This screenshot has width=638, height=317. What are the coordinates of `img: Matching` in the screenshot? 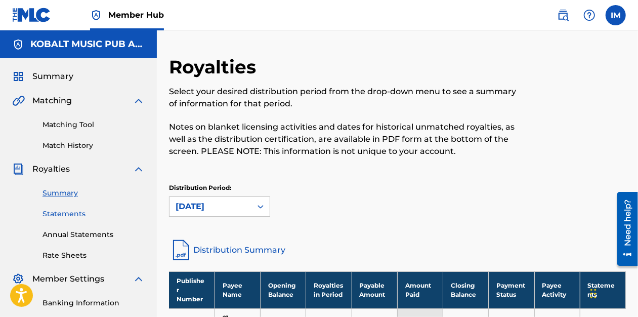 It's located at (18, 101).